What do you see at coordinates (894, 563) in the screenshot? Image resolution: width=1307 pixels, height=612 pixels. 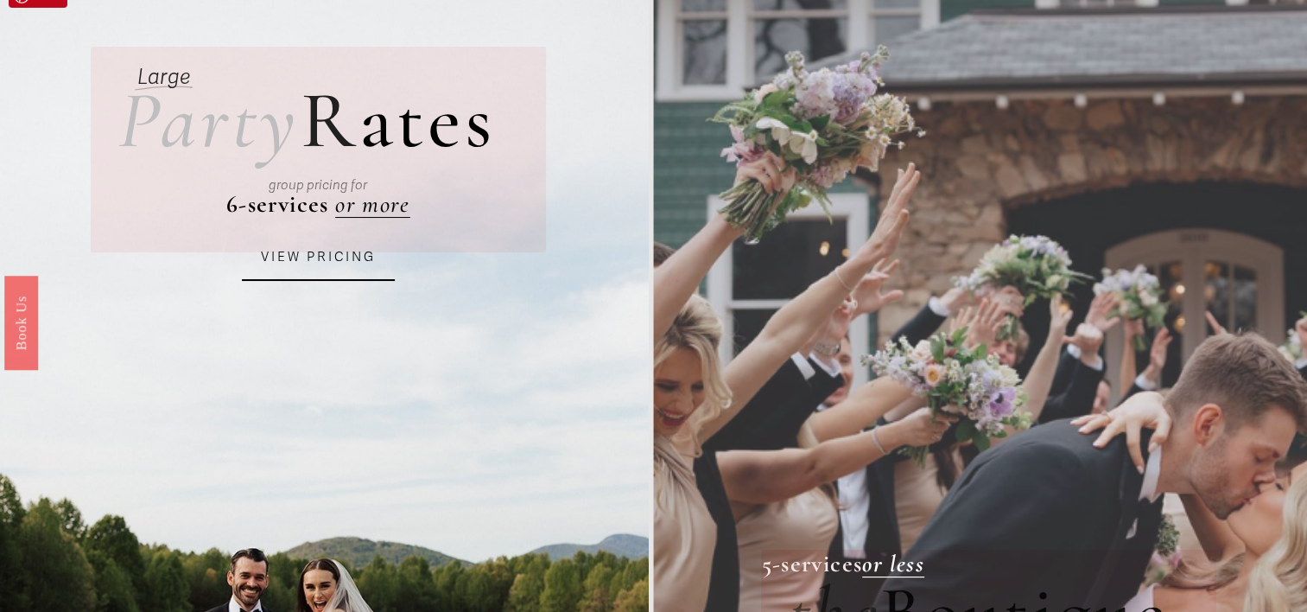 I see `em: or less` at bounding box center [894, 563].